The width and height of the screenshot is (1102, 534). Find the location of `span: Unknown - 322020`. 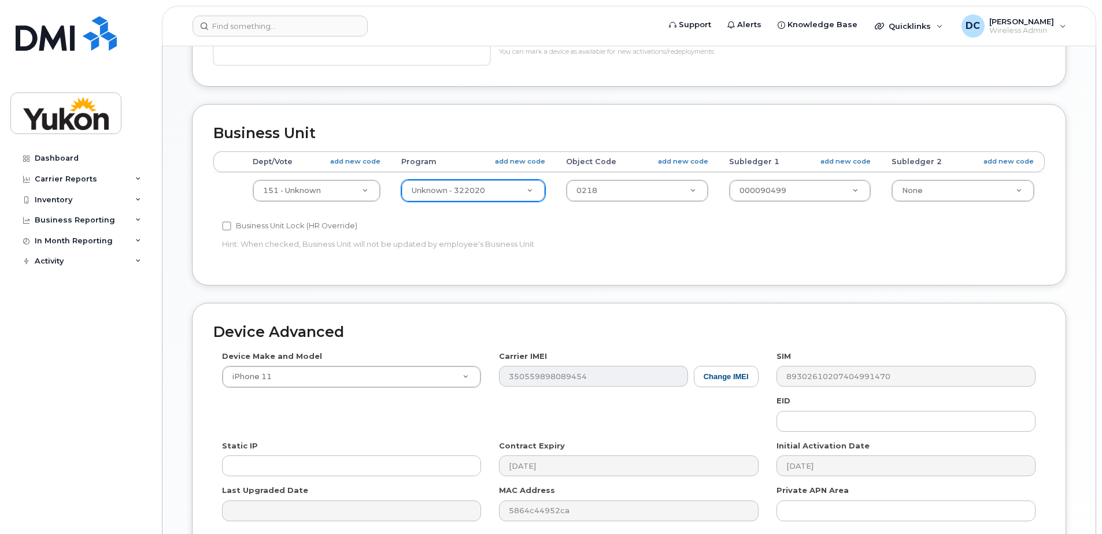

span: Unknown - 322020 is located at coordinates (448, 190).